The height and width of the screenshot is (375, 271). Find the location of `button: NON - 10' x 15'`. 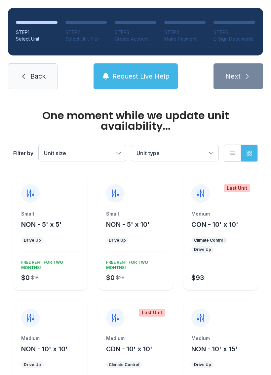

button: NON - 10' x 15' is located at coordinates (214, 349).